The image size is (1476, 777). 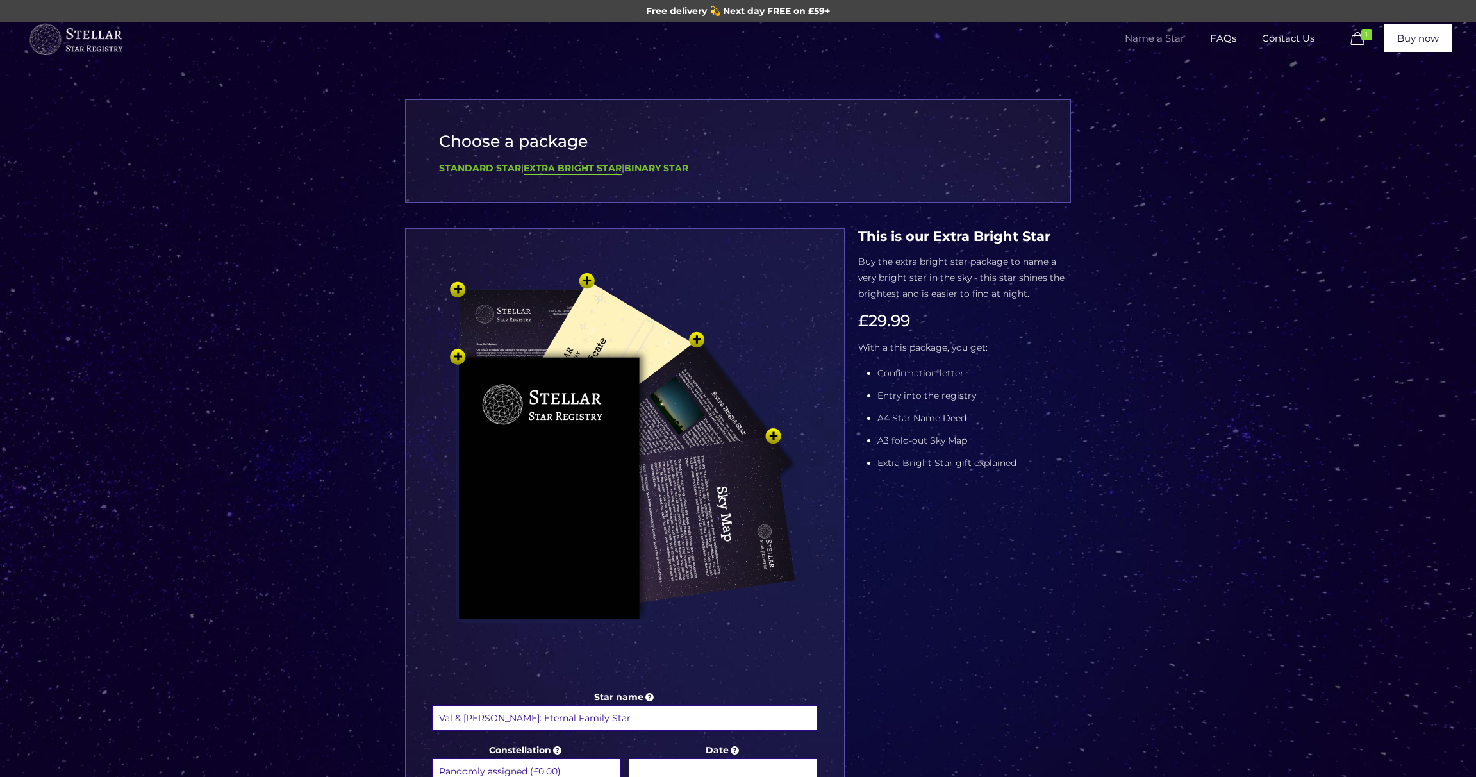 What do you see at coordinates (656, 168) in the screenshot?
I see `a: Binary Star` at bounding box center [656, 168].